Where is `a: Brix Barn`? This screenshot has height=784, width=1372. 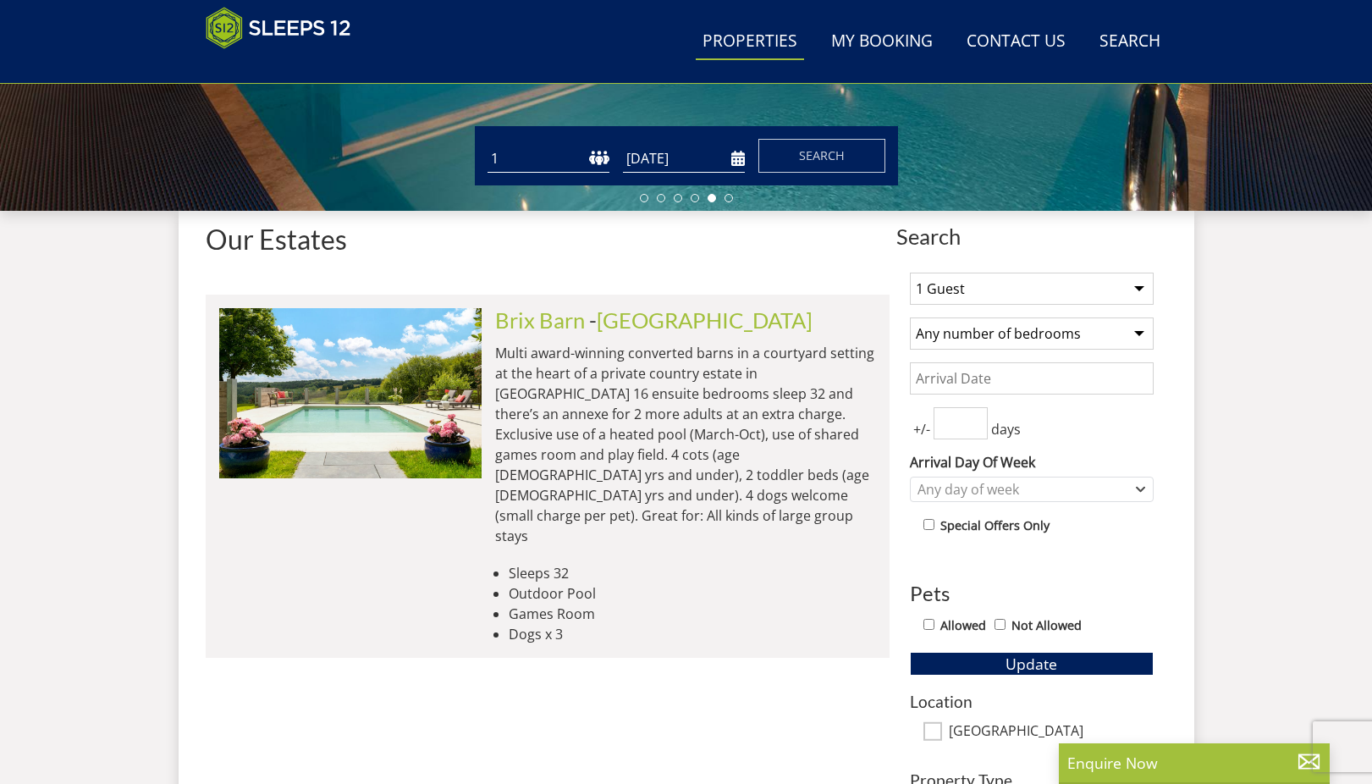
a: Brix Barn is located at coordinates (540, 320).